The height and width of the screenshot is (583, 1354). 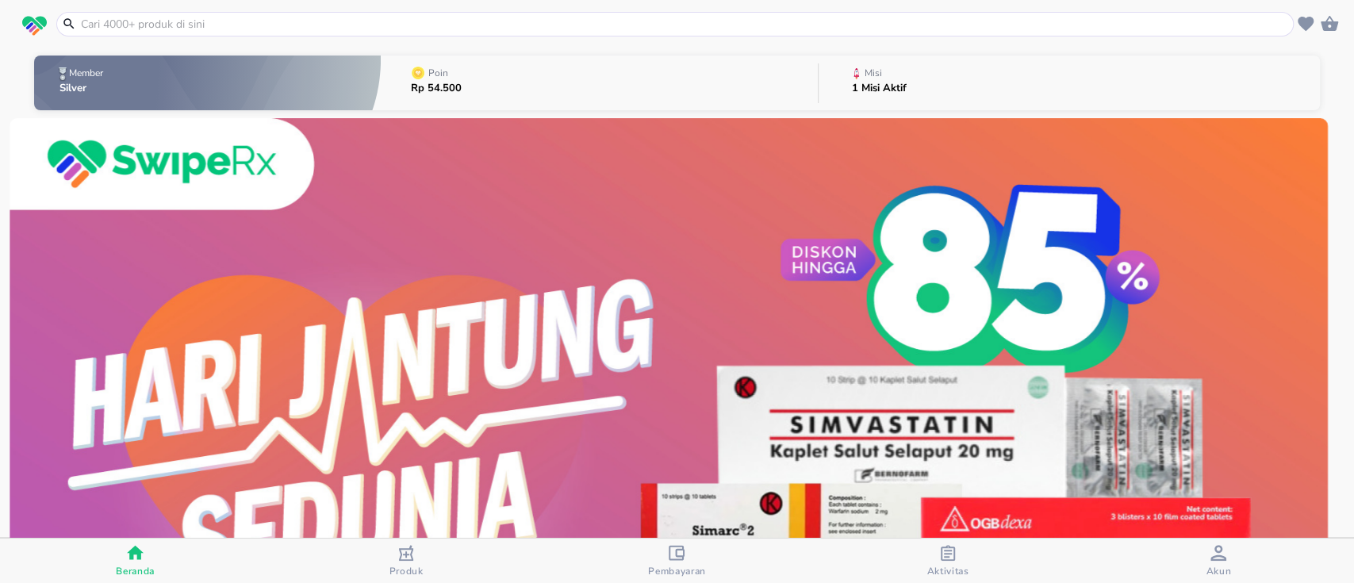 I want to click on span: Beranda, so click(x=135, y=571).